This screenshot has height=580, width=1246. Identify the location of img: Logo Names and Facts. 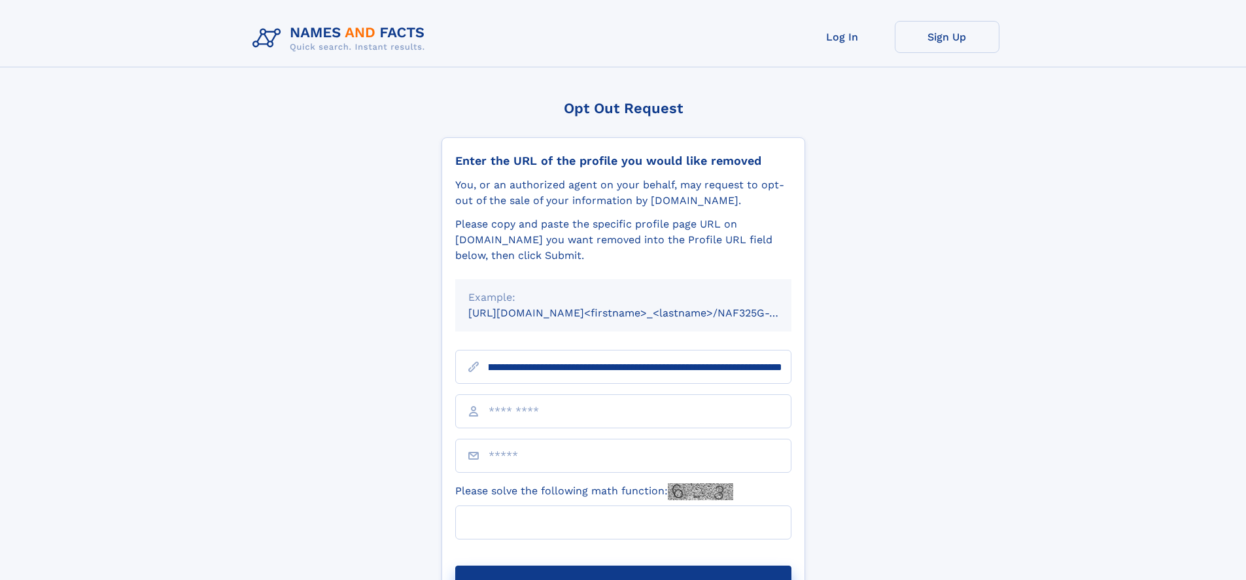
(341, 39).